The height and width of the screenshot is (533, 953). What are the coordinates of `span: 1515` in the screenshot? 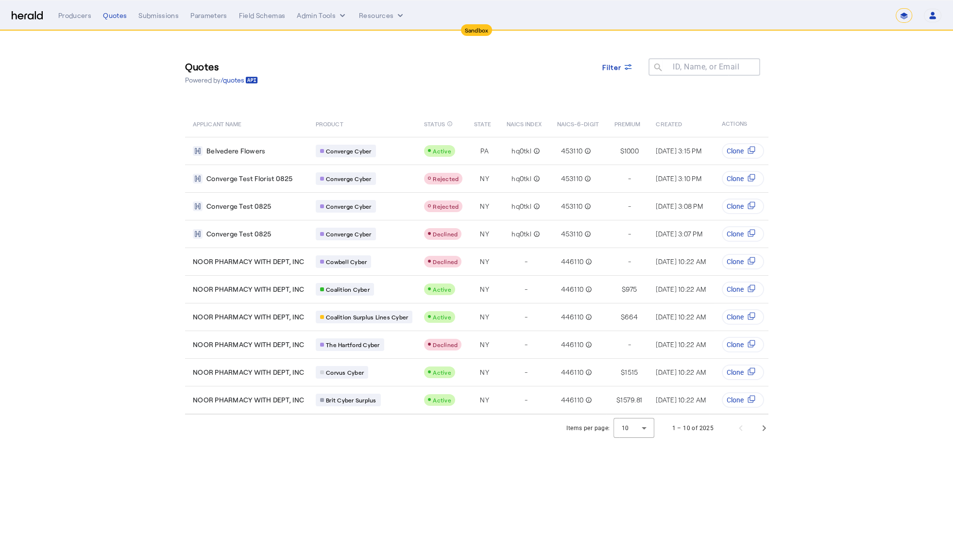 It's located at (631, 372).